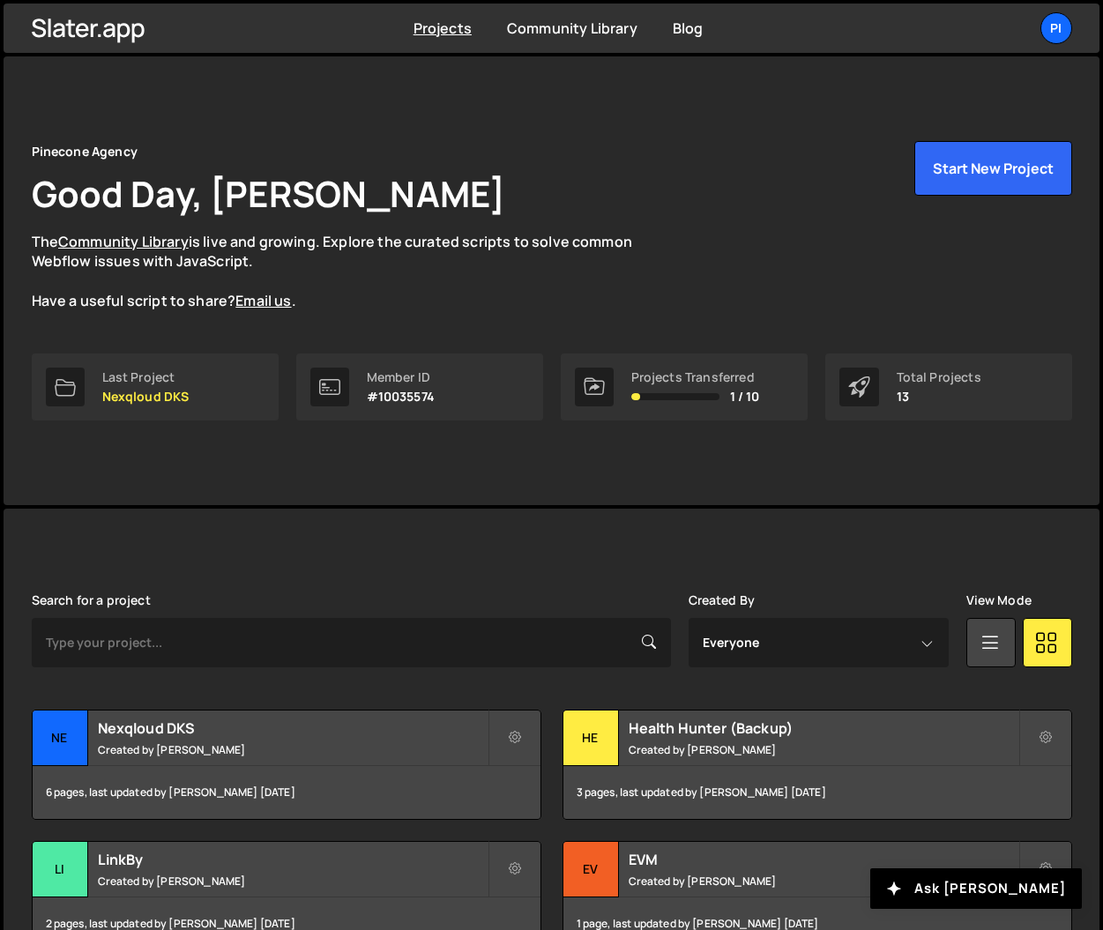 This screenshot has height=930, width=1103. I want to click on a: Blog, so click(688, 28).